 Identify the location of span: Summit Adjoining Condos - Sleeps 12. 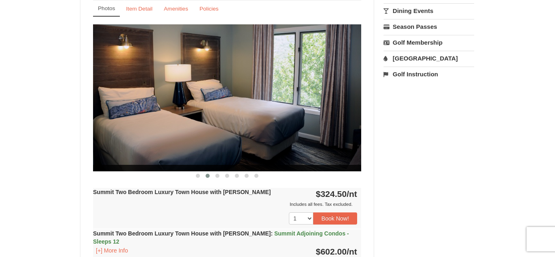
(221, 238).